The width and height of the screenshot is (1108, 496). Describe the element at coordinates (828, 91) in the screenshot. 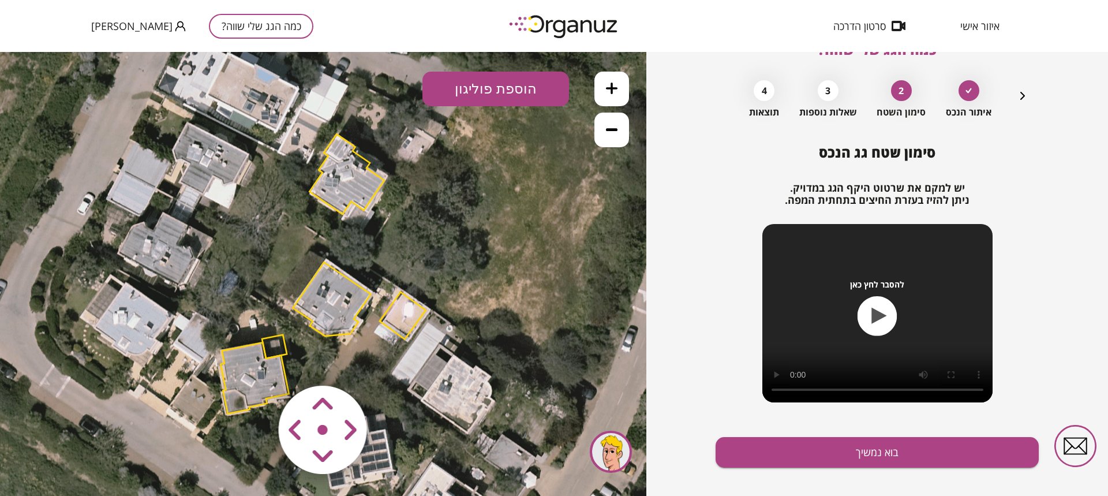

I see `div: 3` at that location.